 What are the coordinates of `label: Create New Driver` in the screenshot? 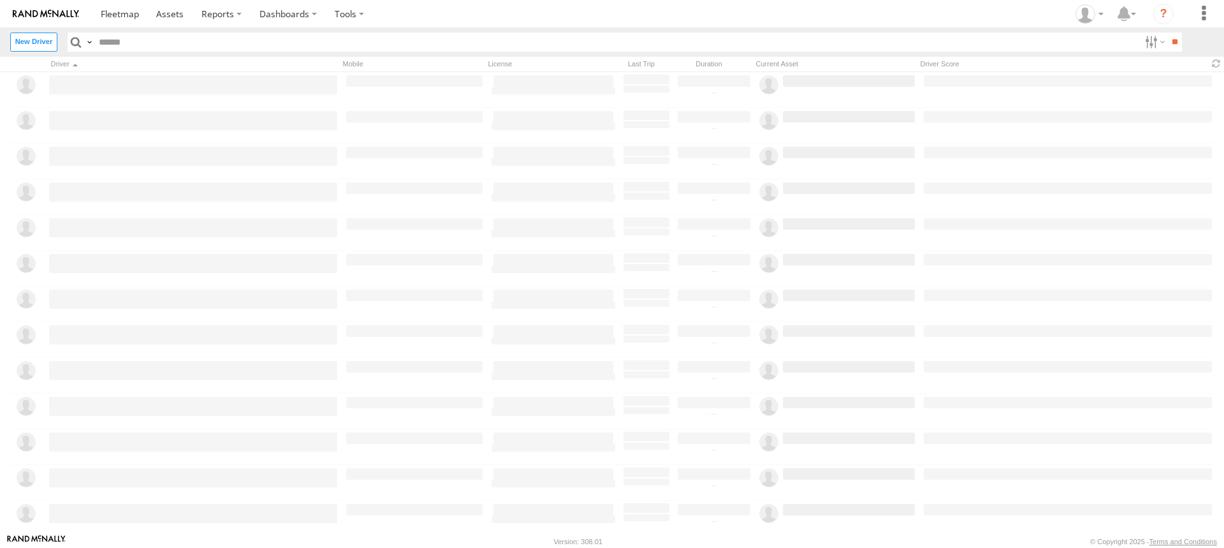 It's located at (34, 41).